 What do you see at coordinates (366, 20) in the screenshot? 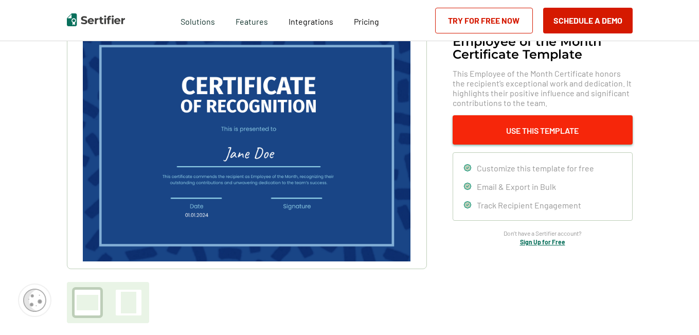
I see `a: Pricing` at bounding box center [366, 20].